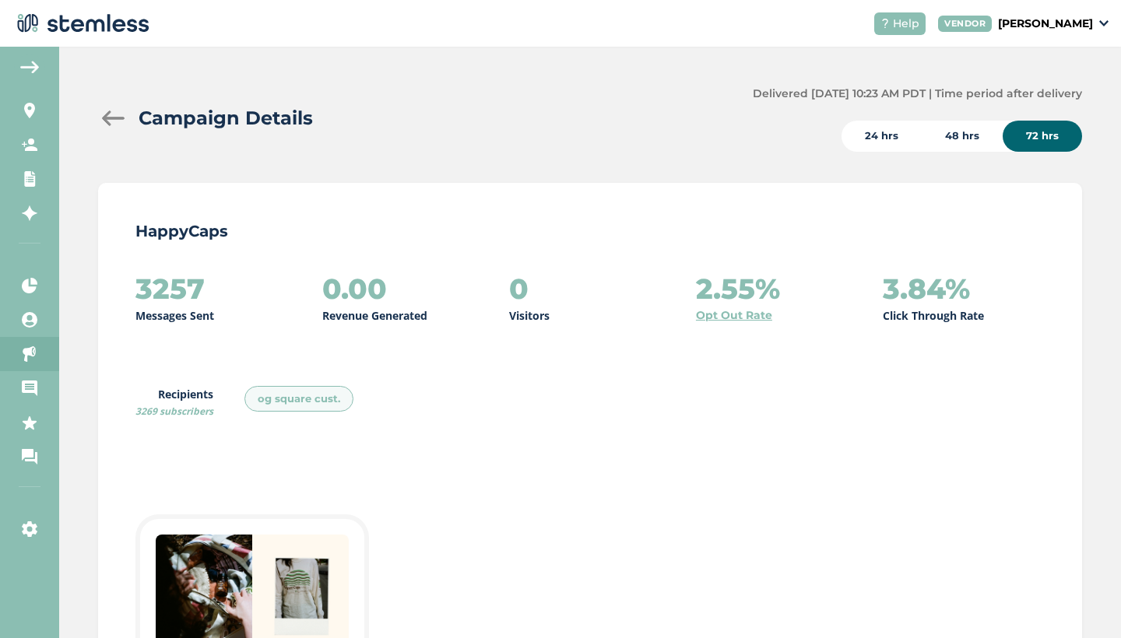  What do you see at coordinates (81, 23) in the screenshot?
I see `img: logo-dark-0685b13c.svg` at bounding box center [81, 23].